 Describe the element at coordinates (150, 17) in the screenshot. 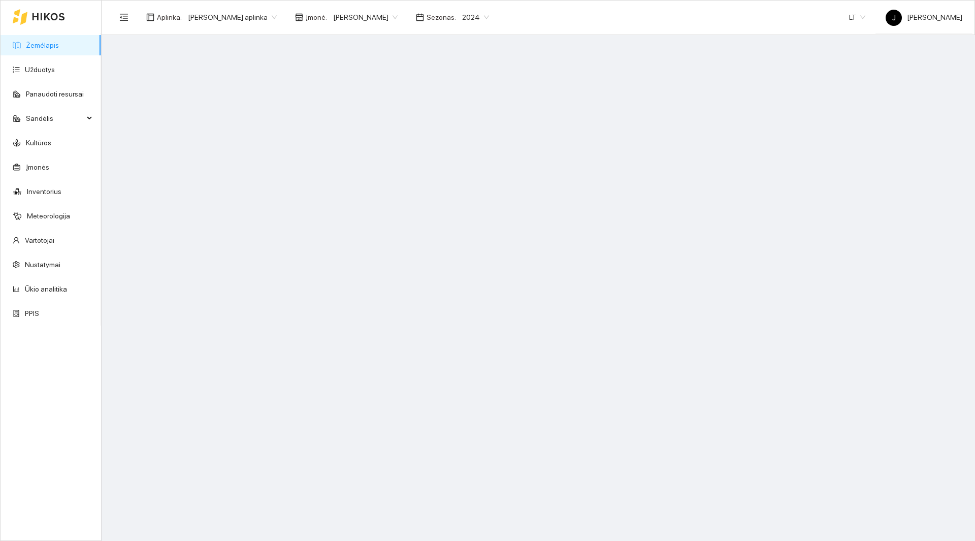

I see `span: layout` at that location.